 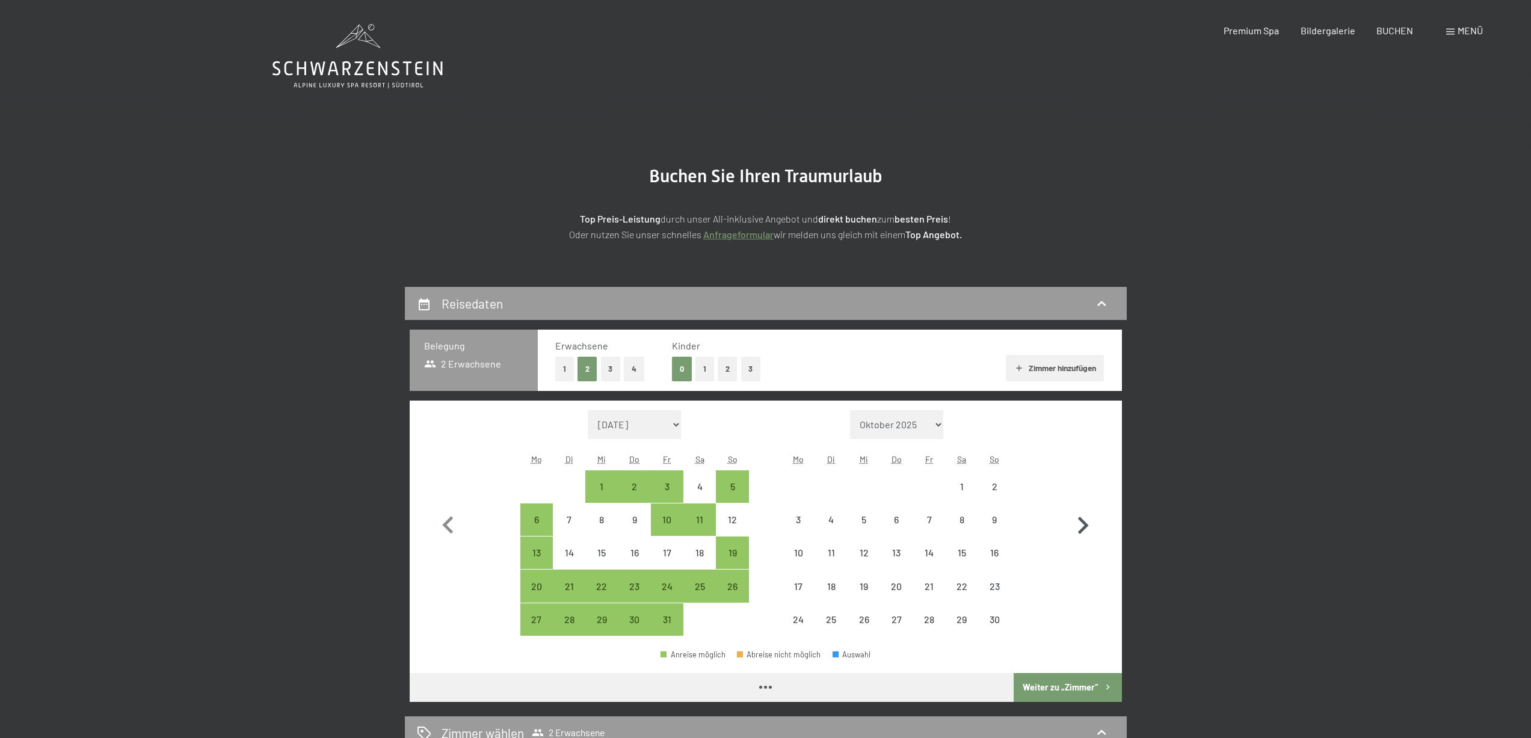 I want to click on div: Sun Nov 30 2025, so click(x=994, y=620).